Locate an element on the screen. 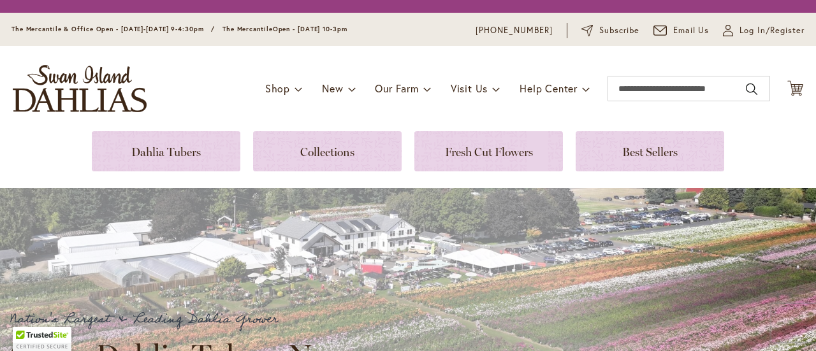 This screenshot has height=351, width=816. a: store logo is located at coordinates (80, 89).